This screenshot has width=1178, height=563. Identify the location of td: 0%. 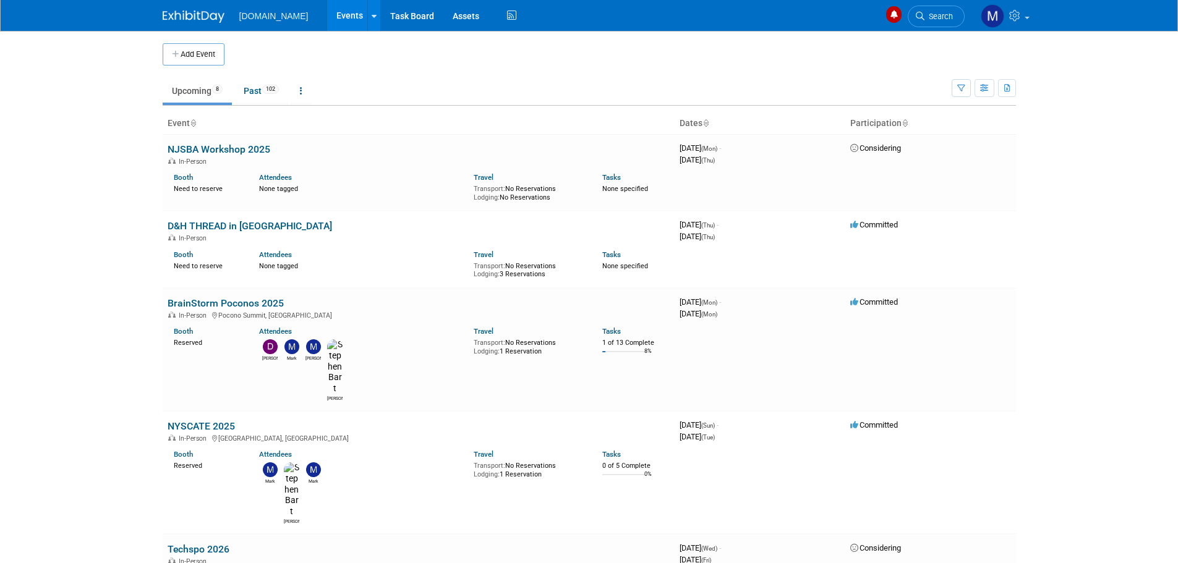
(648, 479).